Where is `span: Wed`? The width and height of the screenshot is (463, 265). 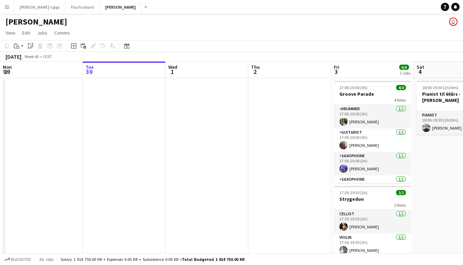
span: Wed is located at coordinates (173, 67).